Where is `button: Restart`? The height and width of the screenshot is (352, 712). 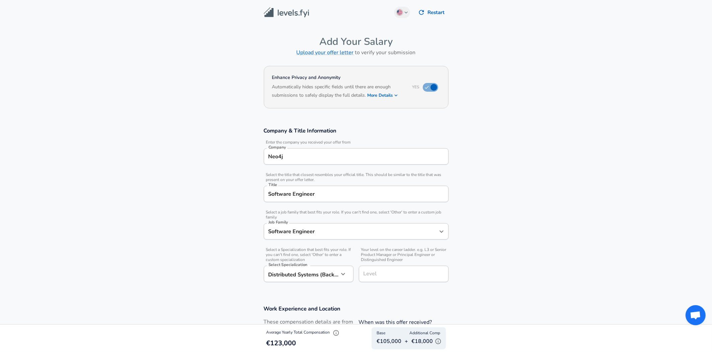 button: Restart is located at coordinates (432, 12).